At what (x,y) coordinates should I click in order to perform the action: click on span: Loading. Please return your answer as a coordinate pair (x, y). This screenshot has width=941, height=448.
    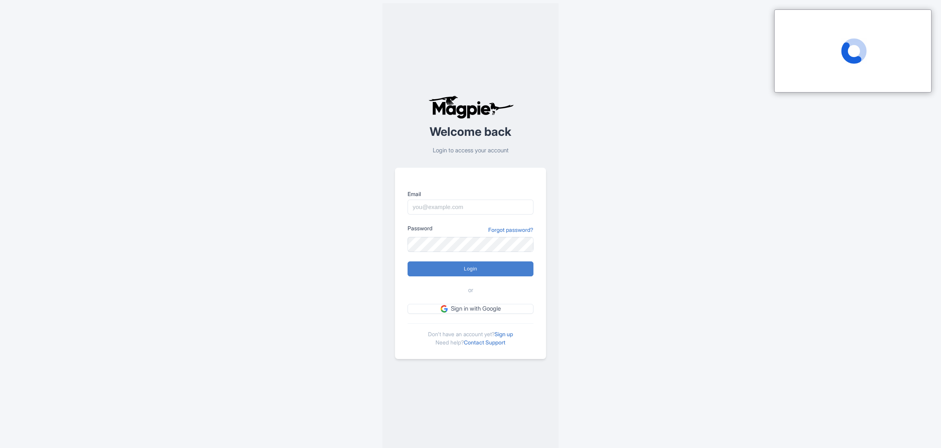
    Looking at the image, I should click on (853, 51).